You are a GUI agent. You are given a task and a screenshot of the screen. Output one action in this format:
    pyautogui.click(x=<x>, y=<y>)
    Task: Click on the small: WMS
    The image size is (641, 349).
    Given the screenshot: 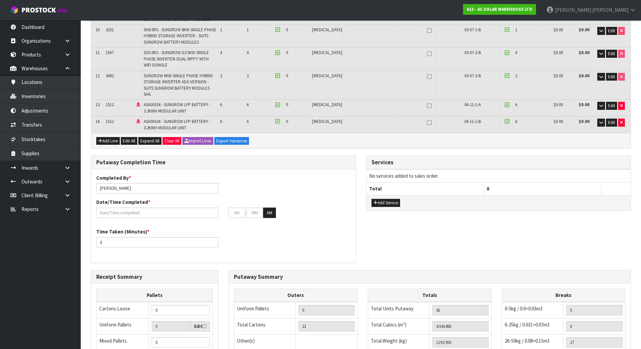 What is the action you would take?
    pyautogui.click(x=62, y=10)
    